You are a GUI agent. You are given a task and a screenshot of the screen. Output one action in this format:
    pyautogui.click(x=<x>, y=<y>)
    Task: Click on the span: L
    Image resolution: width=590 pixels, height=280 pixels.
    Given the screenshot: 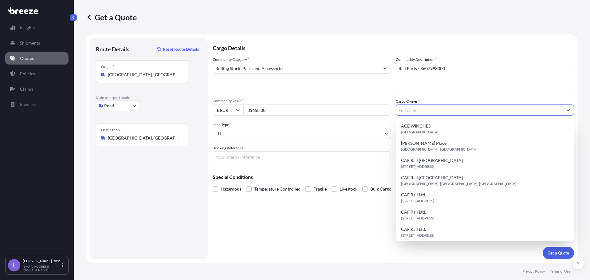 What is the action you would take?
    pyautogui.click(x=14, y=265)
    